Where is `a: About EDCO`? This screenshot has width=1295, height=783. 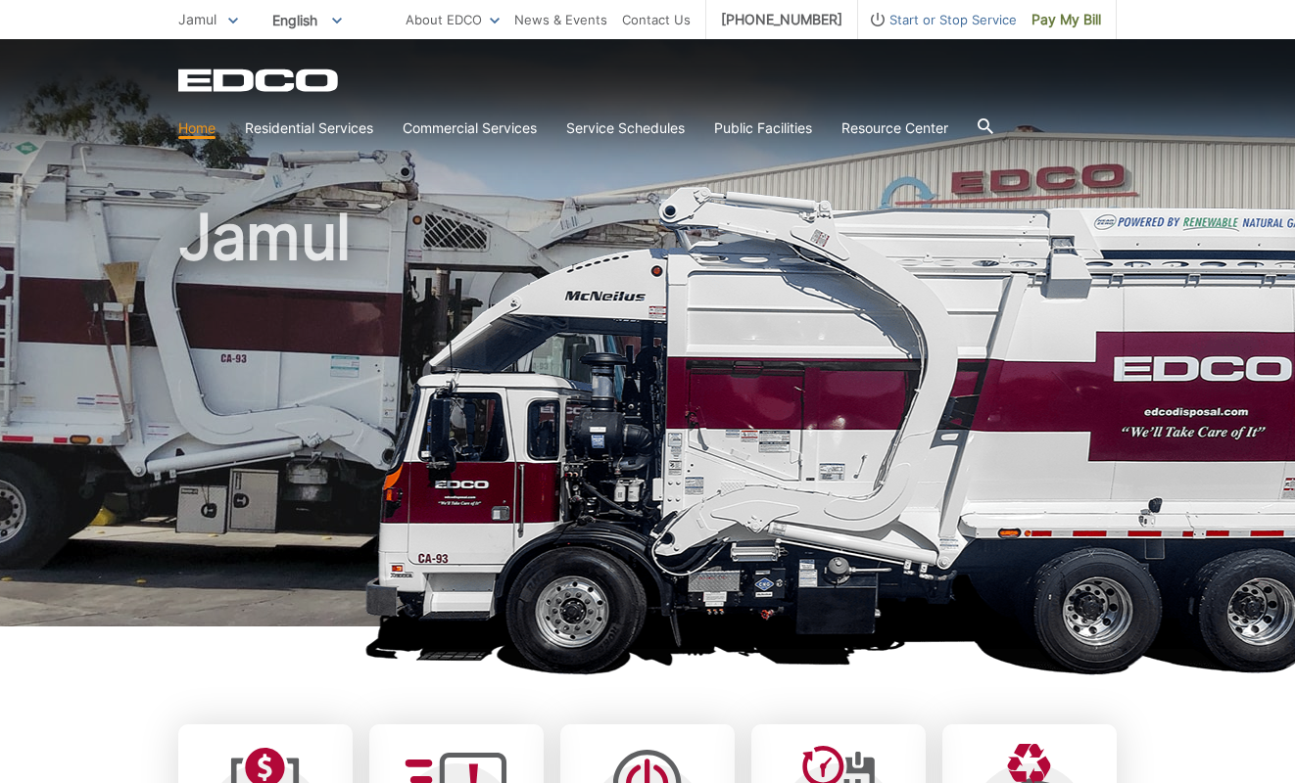
a: About EDCO is located at coordinates (452, 20).